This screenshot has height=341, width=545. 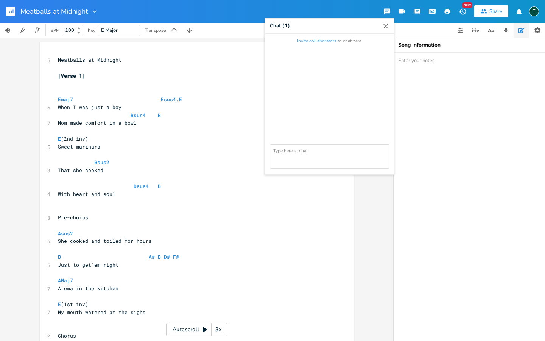 What do you see at coordinates (87, 194) in the screenshot?
I see `span: With heart and soul` at bounding box center [87, 194].